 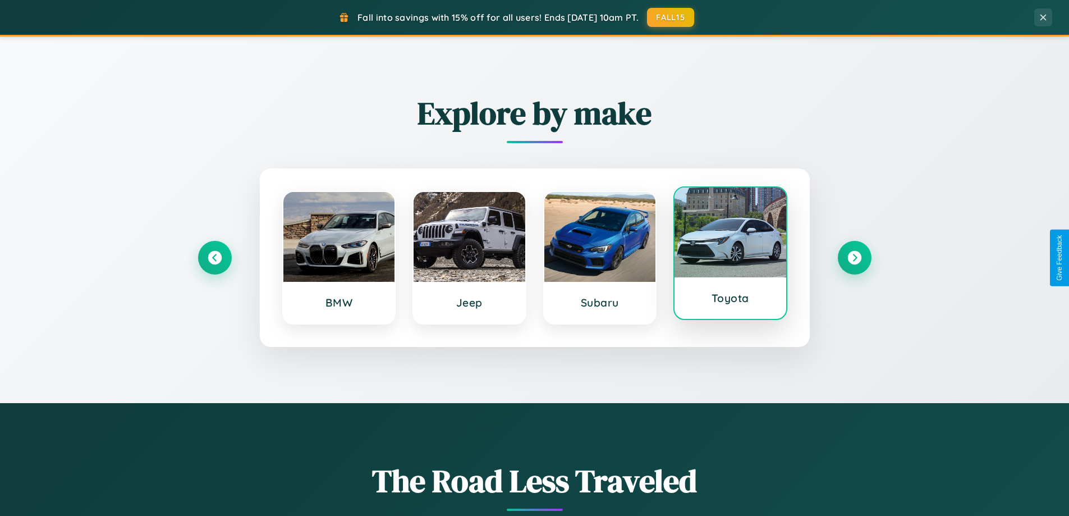 I want to click on h3: Subaru, so click(x=600, y=302).